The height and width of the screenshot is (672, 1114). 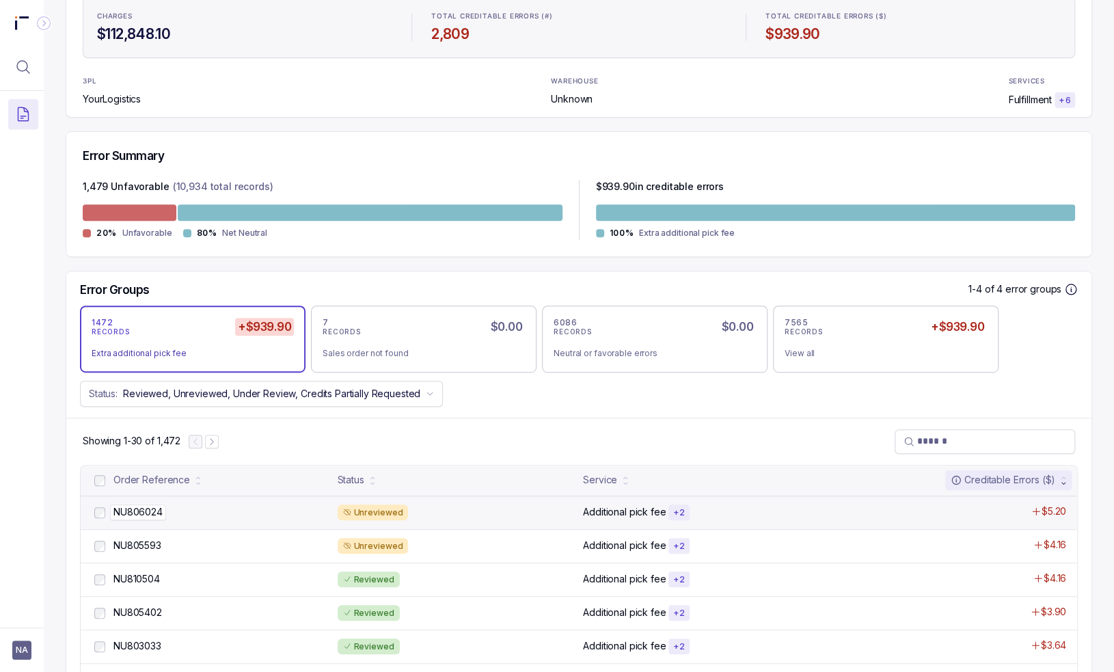 I want to click on h5: Error Summary, so click(x=123, y=156).